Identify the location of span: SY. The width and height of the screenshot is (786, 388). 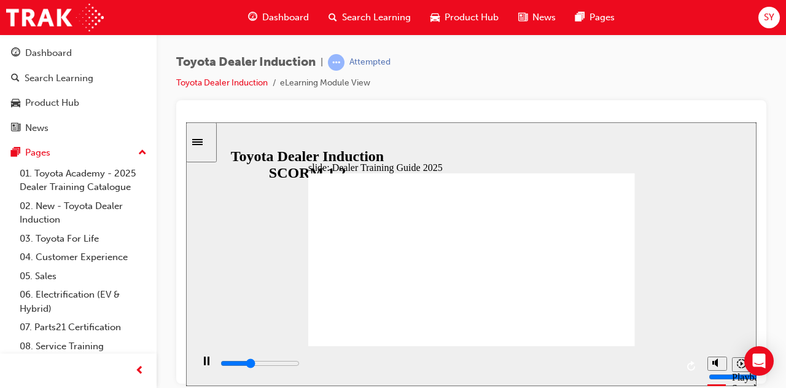
(769, 17).